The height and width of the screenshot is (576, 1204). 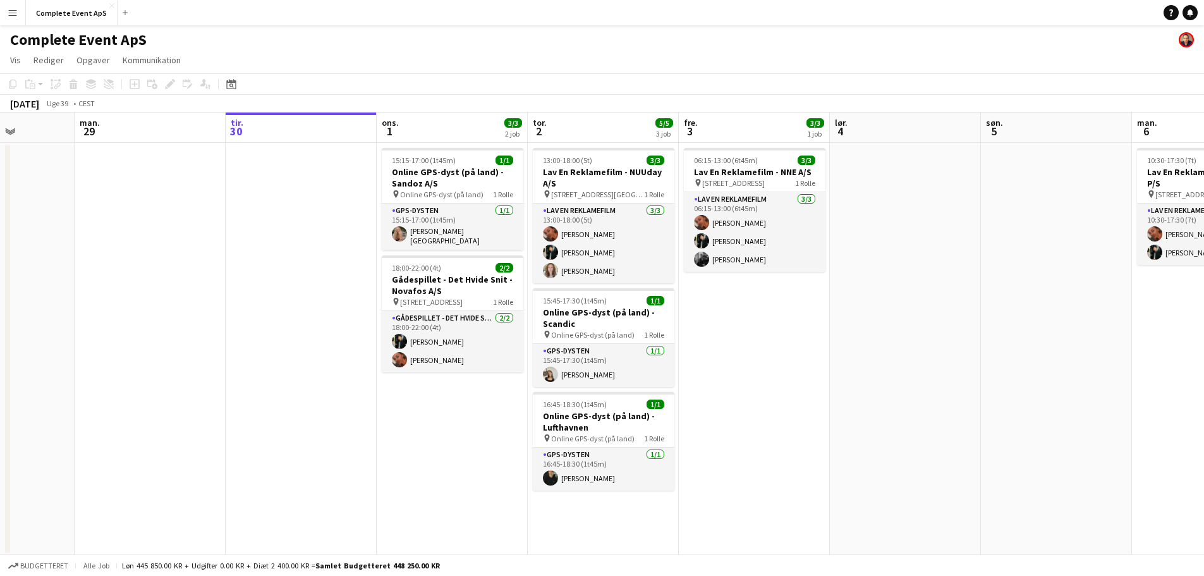 What do you see at coordinates (49, 60) in the screenshot?
I see `span: Rediger` at bounding box center [49, 60].